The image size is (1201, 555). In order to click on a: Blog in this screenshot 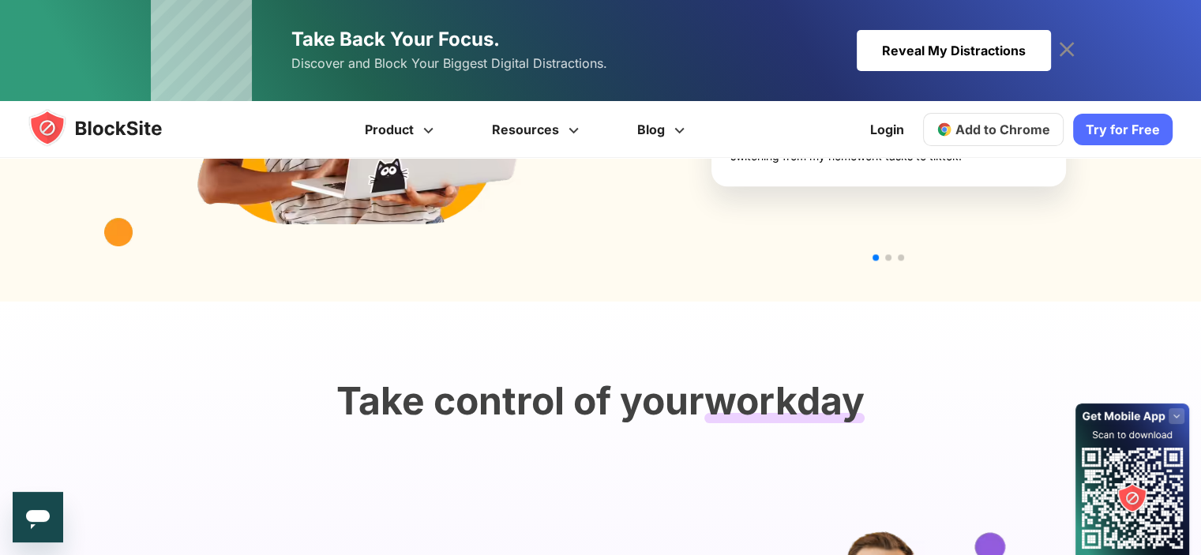, I will do `click(663, 130)`.